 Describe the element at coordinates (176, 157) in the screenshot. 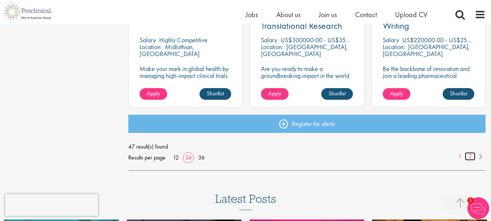

I see `a: 12` at that location.